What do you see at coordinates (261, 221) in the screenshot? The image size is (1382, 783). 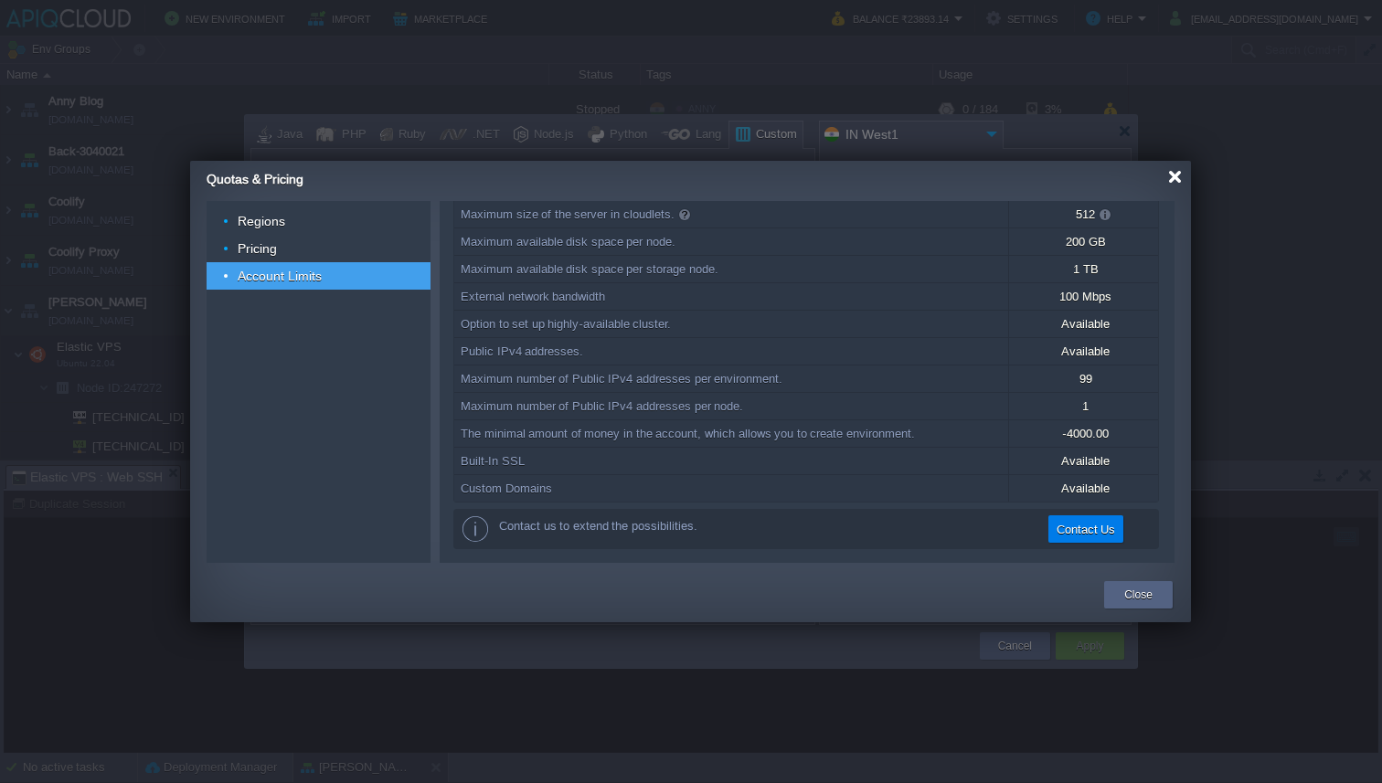 I see `a: Regions` at bounding box center [261, 221].